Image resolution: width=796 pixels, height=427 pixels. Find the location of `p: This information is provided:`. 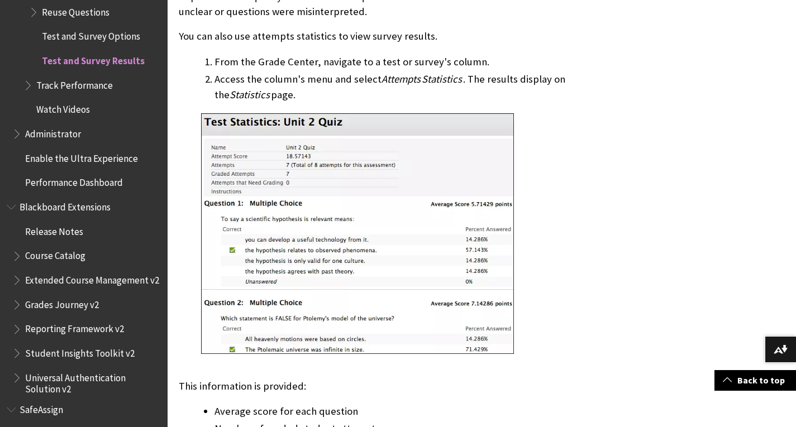

p: This information is provided: is located at coordinates (399, 386).